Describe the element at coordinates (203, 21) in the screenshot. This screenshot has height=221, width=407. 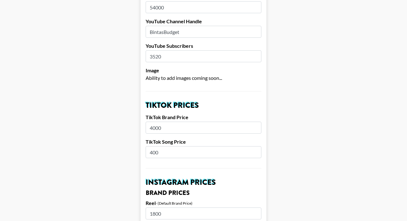
I see `label: YouTube Channel Handle` at that location.